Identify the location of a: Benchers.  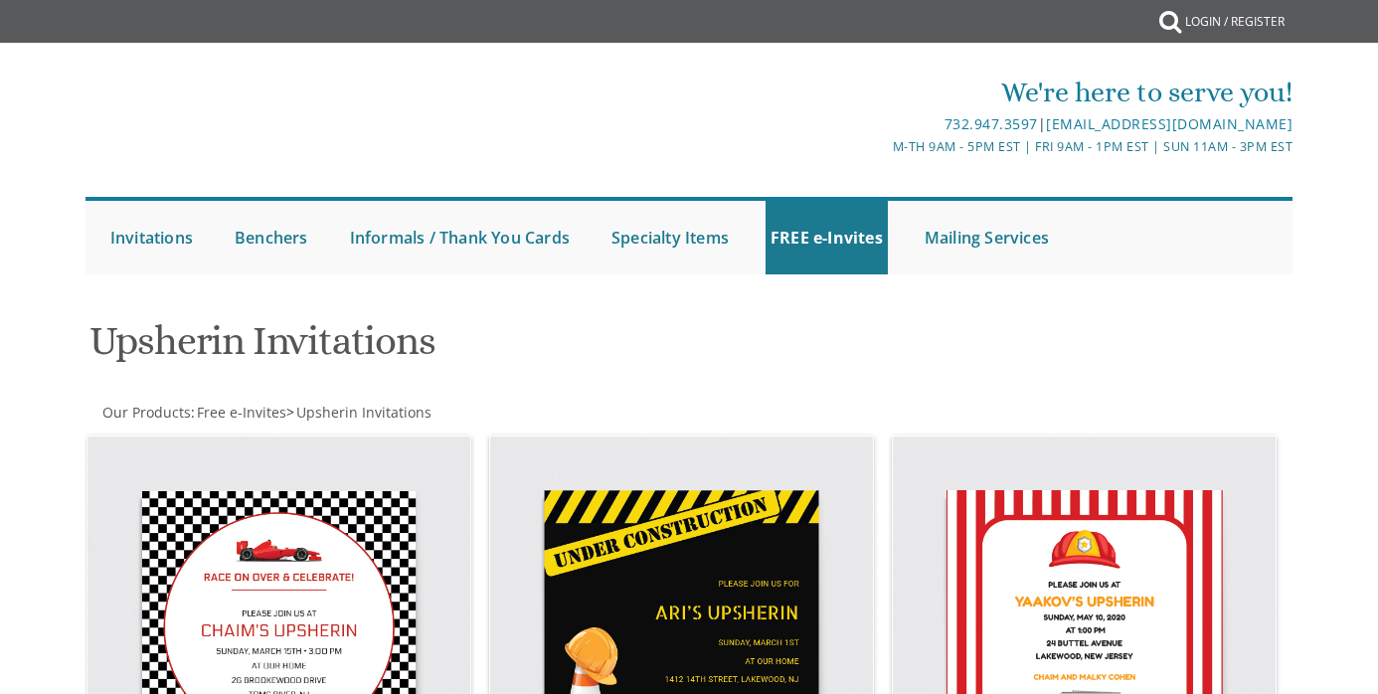
(271, 238).